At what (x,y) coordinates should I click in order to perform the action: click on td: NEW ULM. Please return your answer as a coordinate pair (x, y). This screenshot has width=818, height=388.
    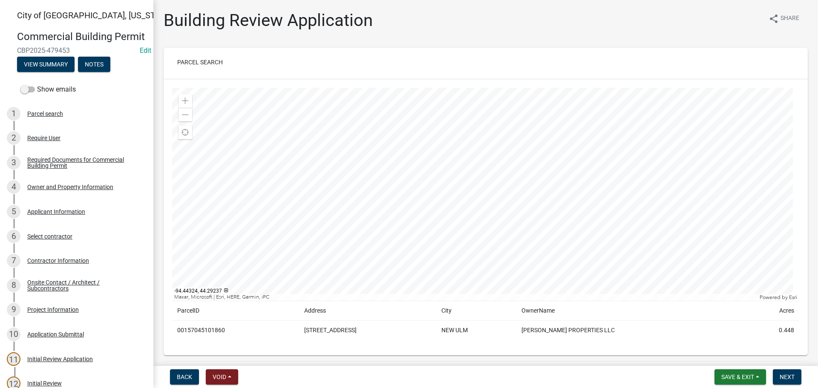
    Looking at the image, I should click on (476, 331).